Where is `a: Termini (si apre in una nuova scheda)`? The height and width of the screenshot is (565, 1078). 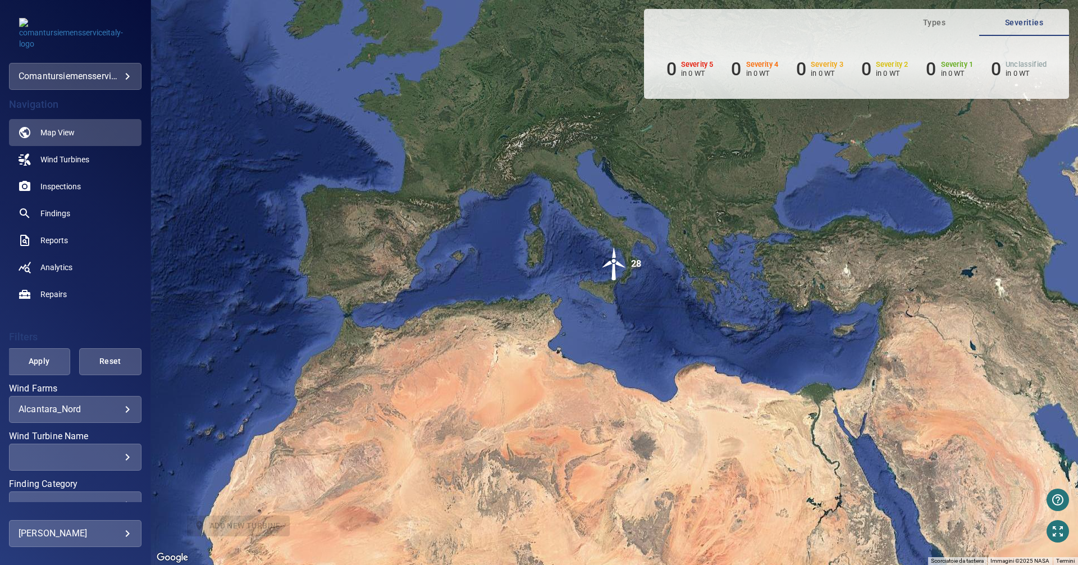
a: Termini (si apre in una nuova scheda) is located at coordinates (1065, 560).